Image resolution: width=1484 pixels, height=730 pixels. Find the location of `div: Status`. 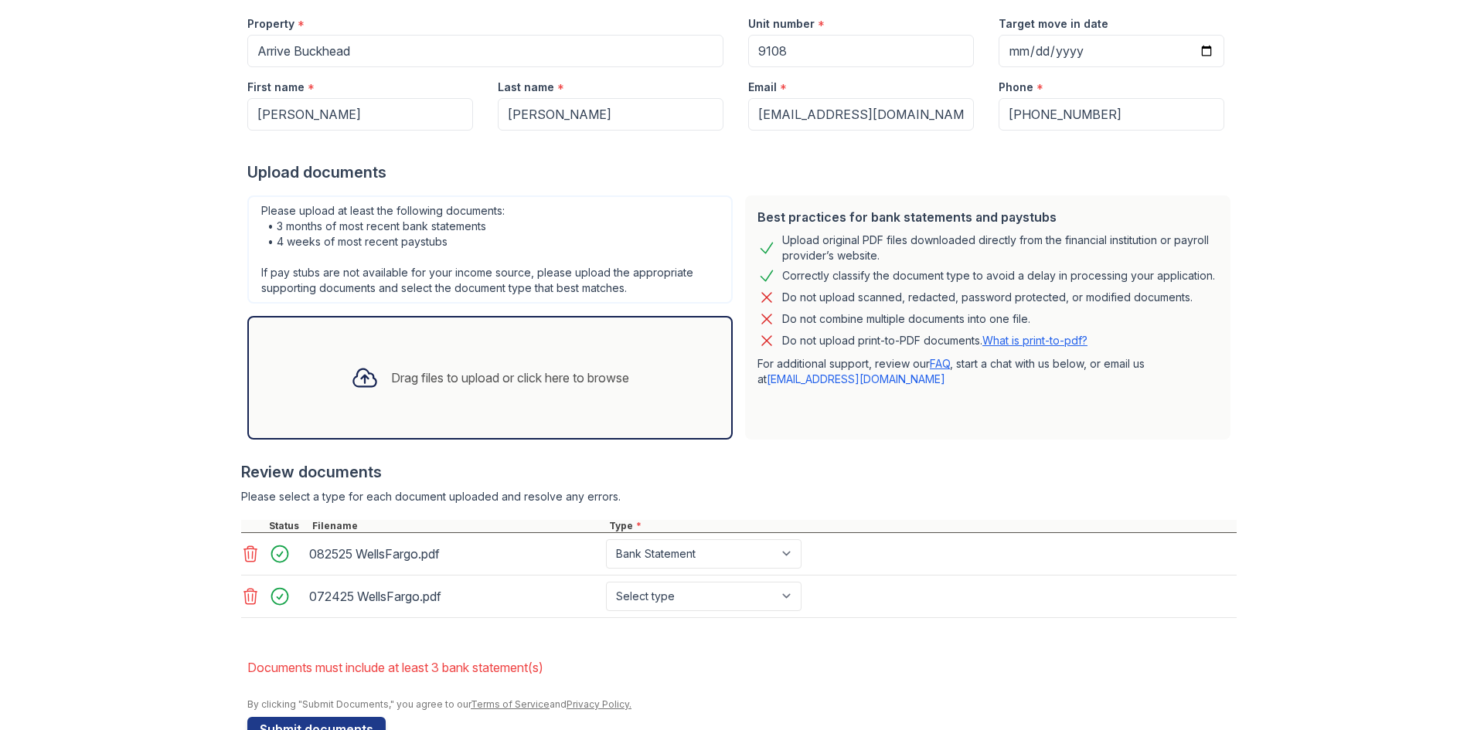

div: Status is located at coordinates (287, 526).